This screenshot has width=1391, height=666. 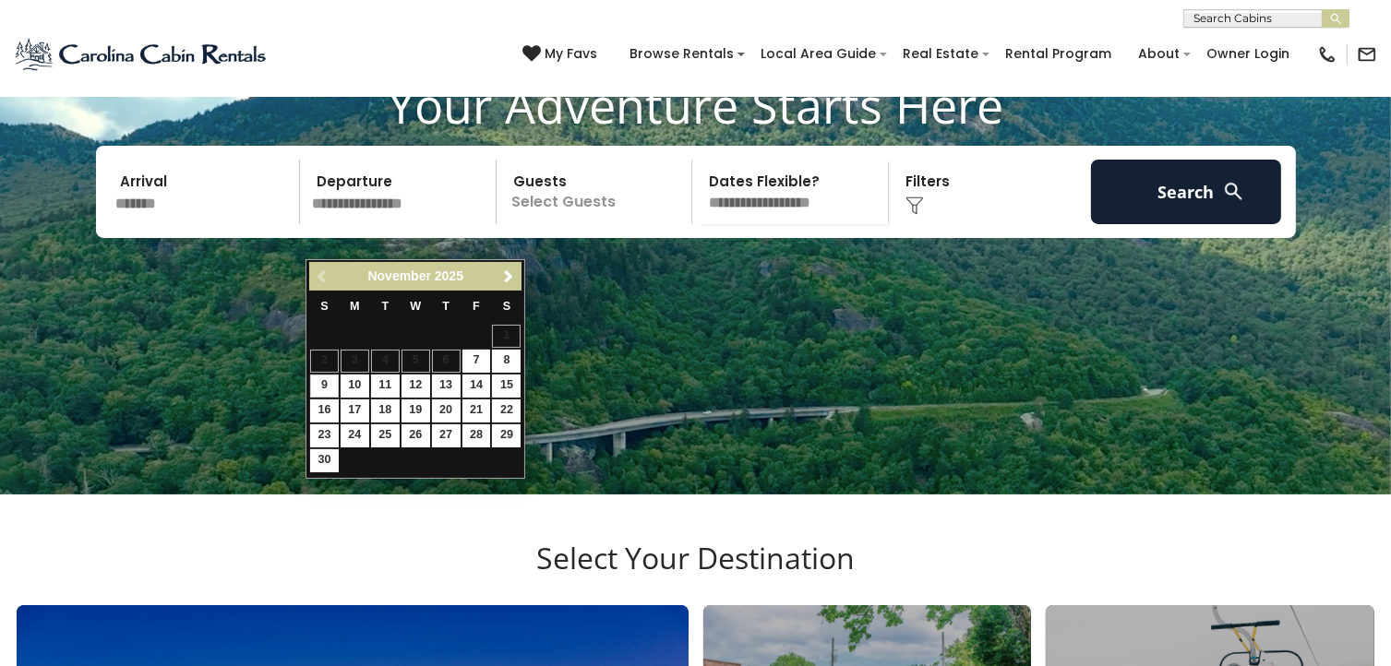 I want to click on a: 17, so click(x=354, y=411).